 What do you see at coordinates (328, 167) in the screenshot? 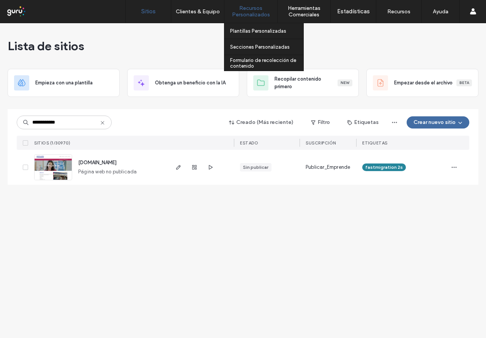
I see `span: Publicar_Emprende` at bounding box center [328, 167].